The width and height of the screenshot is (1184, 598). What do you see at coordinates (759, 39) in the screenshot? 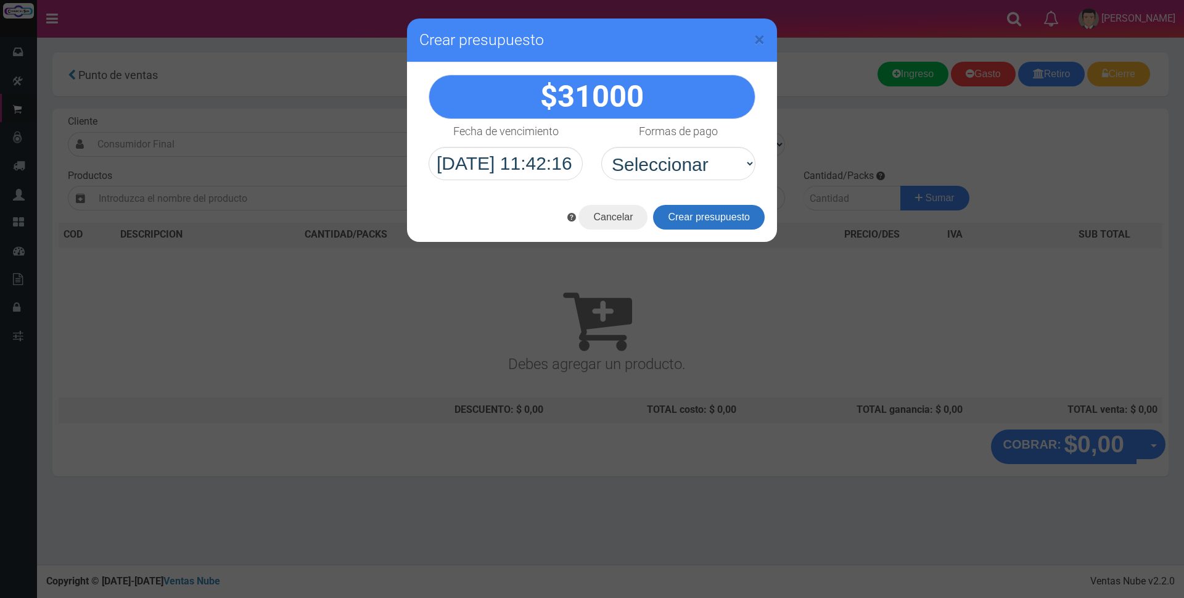
I see `button: Close` at bounding box center [759, 39].